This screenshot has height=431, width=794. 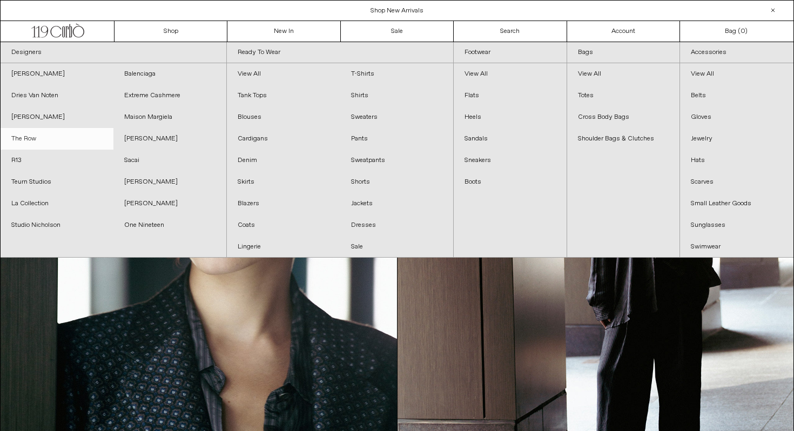 What do you see at coordinates (736, 96) in the screenshot?
I see `a: Belts` at bounding box center [736, 96].